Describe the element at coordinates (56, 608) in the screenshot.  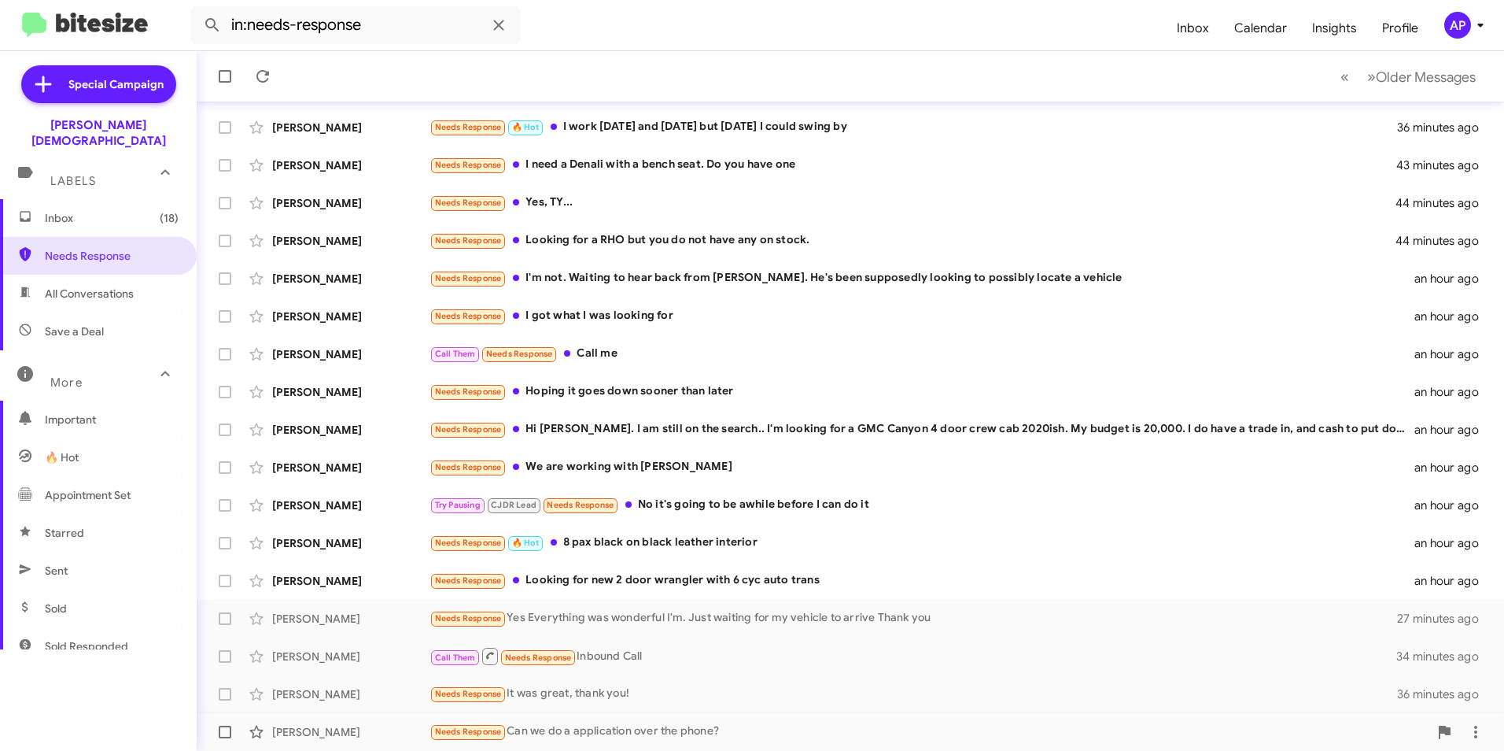
I see `span: Sold` at that location.